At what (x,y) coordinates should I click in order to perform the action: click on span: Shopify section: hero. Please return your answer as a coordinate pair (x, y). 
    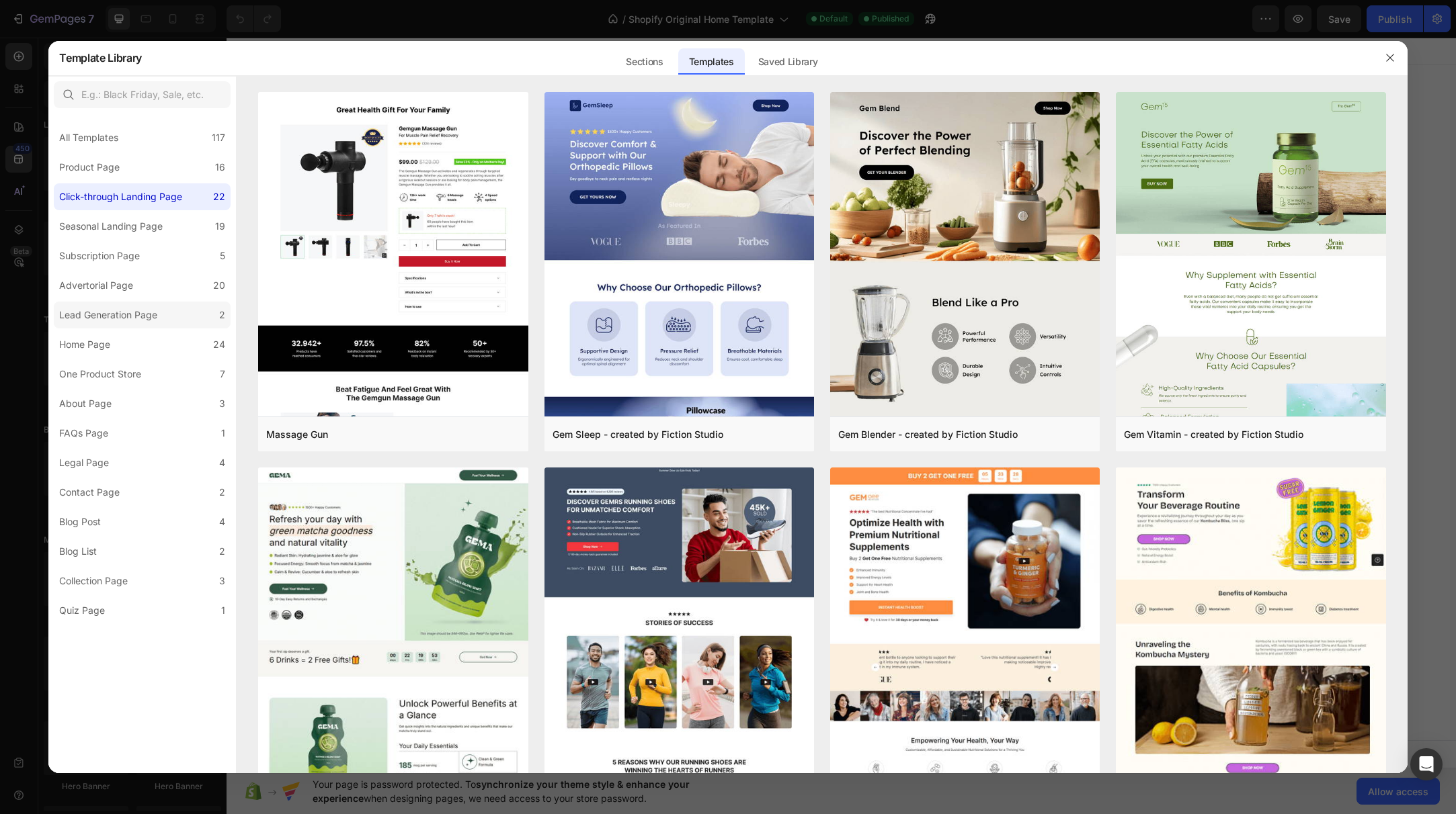
    Looking at the image, I should click on (625, 63).